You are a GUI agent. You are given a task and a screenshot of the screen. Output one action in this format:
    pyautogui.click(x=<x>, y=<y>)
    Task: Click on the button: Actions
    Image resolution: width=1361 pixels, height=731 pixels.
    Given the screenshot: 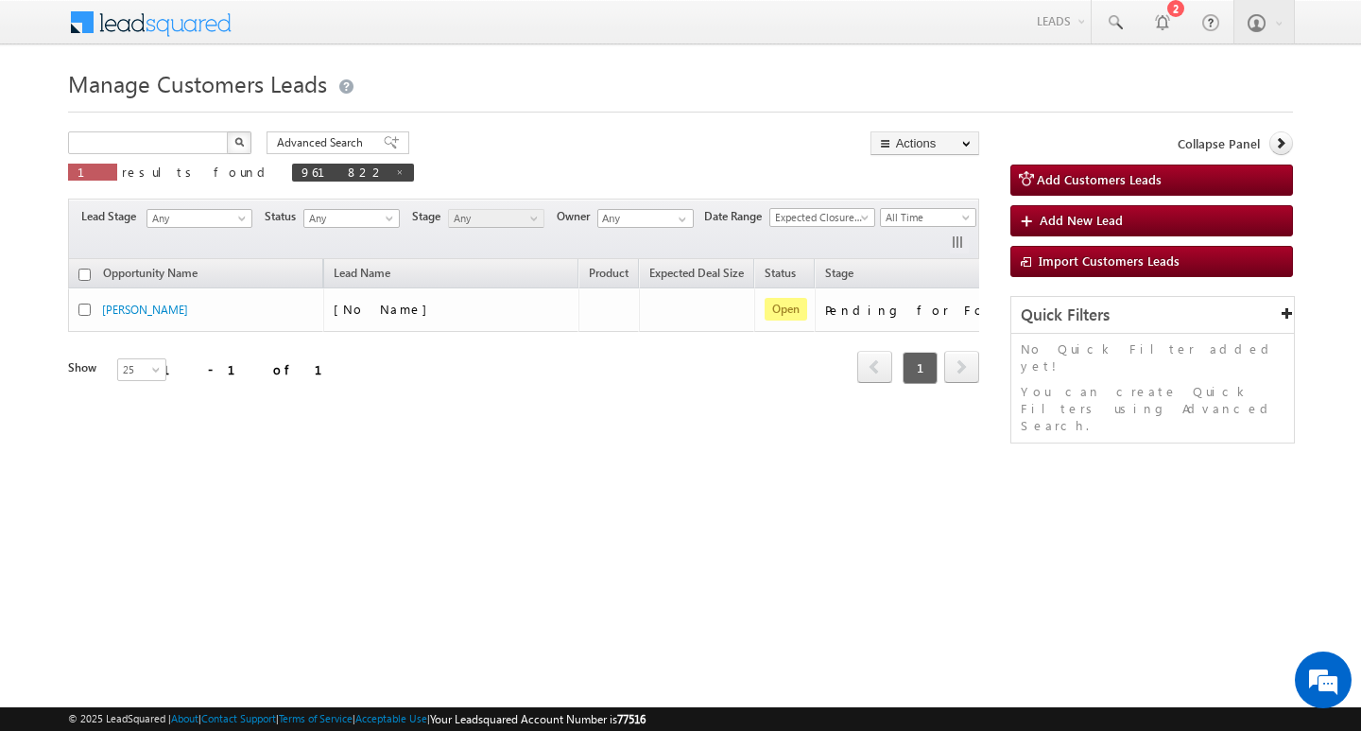 What is the action you would take?
    pyautogui.click(x=924, y=143)
    